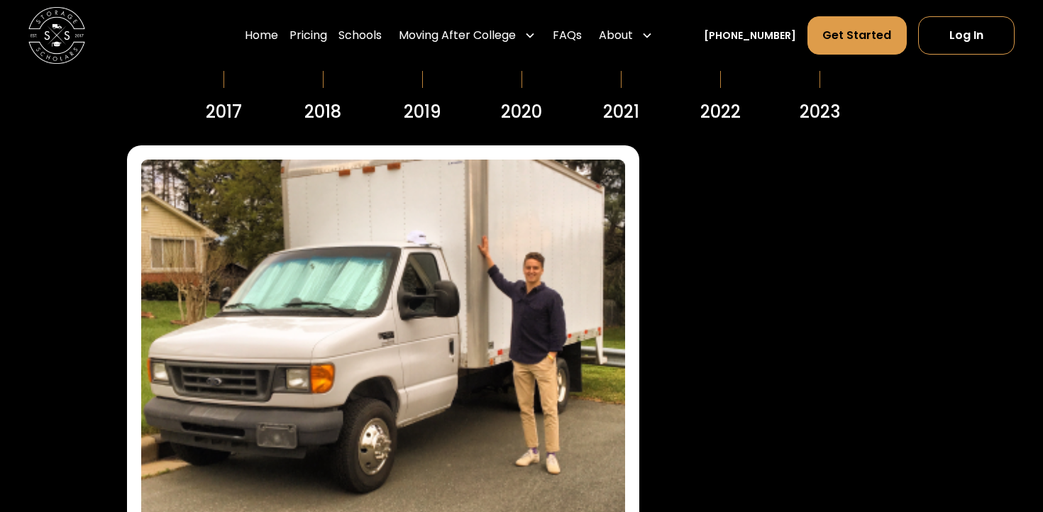 This screenshot has width=1043, height=512. I want to click on a: FAQs, so click(567, 35).